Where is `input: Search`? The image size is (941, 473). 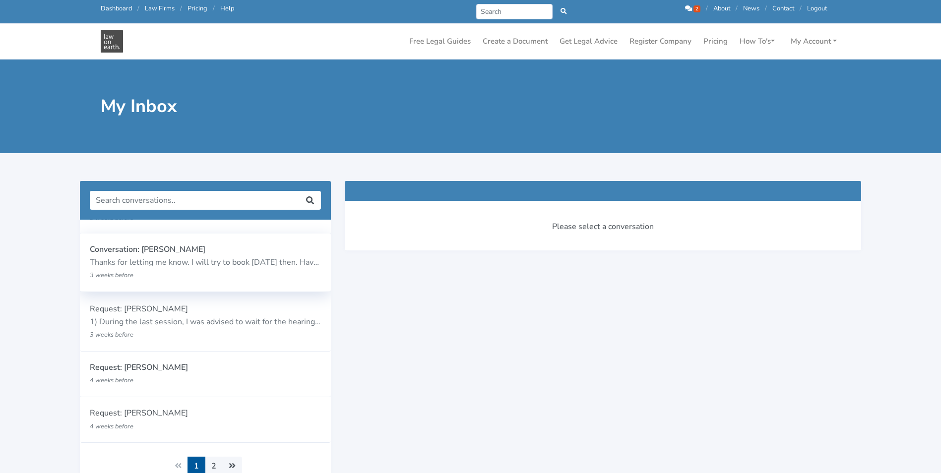
input: Search is located at coordinates (514, 11).